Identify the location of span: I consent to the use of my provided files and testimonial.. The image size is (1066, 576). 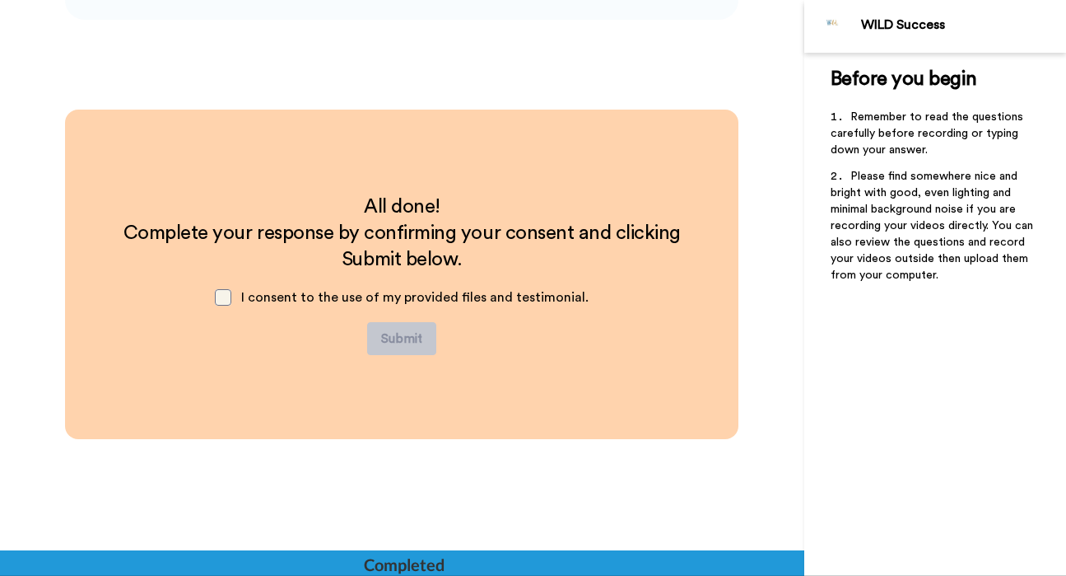
(415, 297).